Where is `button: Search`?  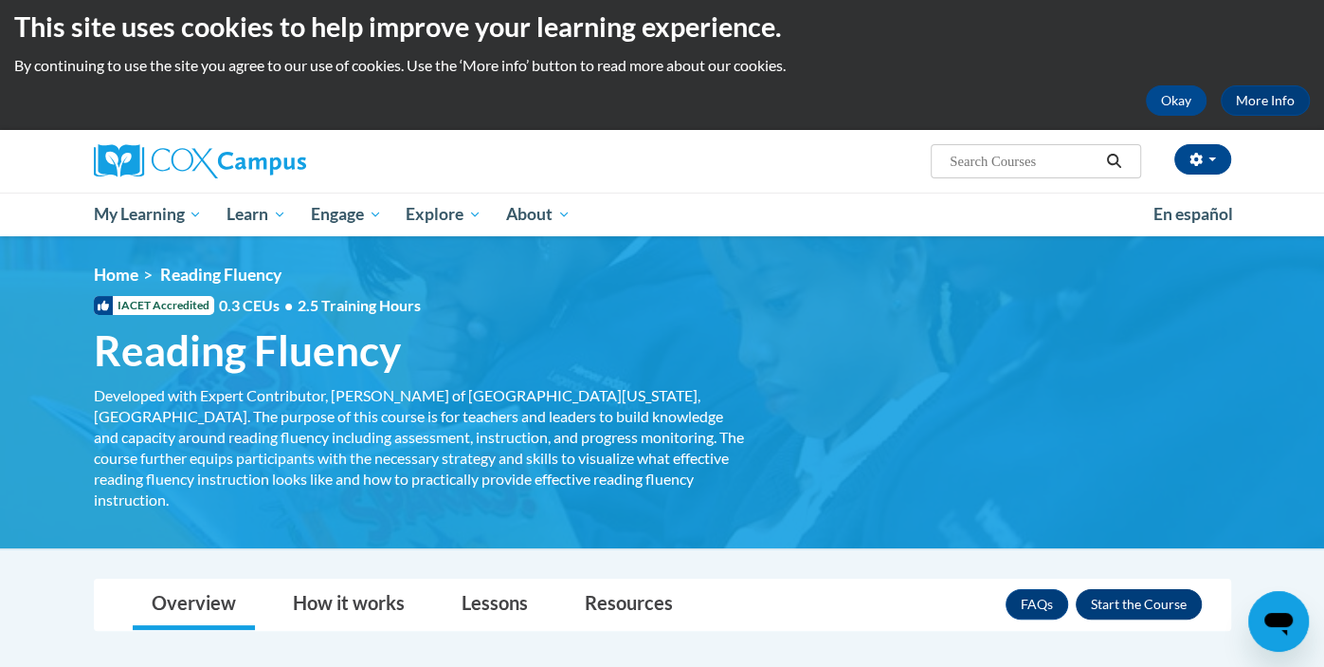
button: Search is located at coordinates (1114, 161).